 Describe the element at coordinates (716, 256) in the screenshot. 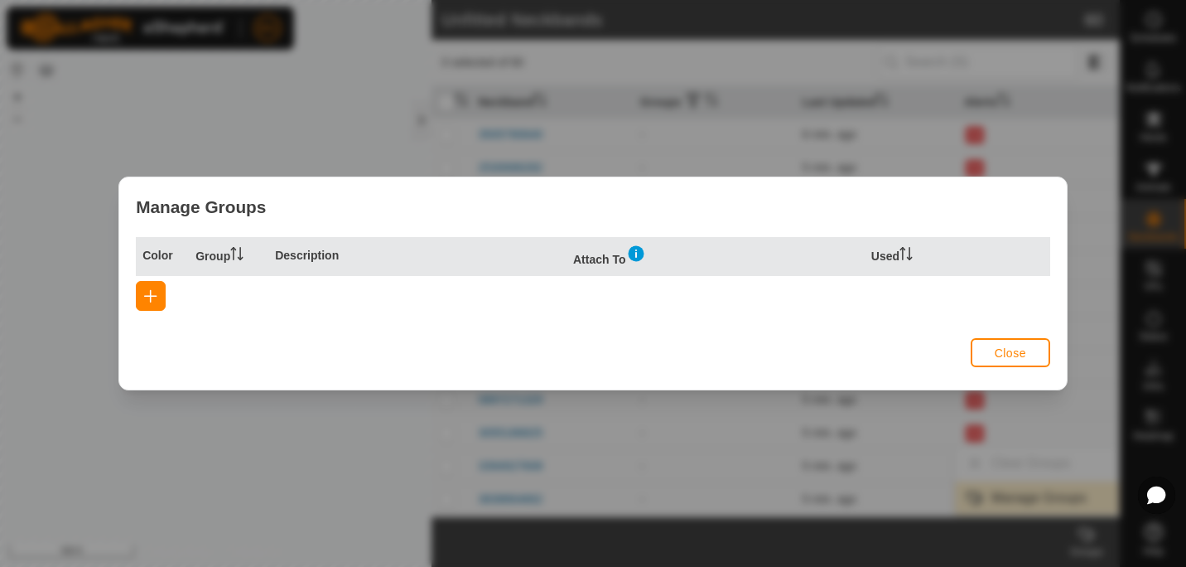

I see `th: Attach To` at that location.